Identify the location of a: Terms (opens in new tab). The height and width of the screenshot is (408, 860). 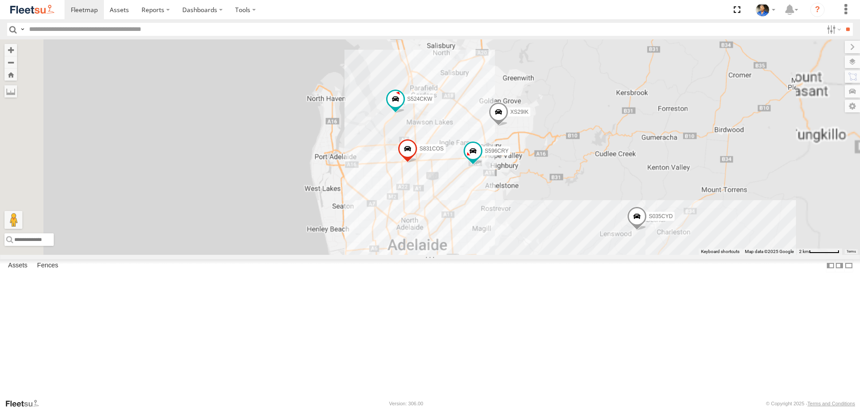
(851, 251).